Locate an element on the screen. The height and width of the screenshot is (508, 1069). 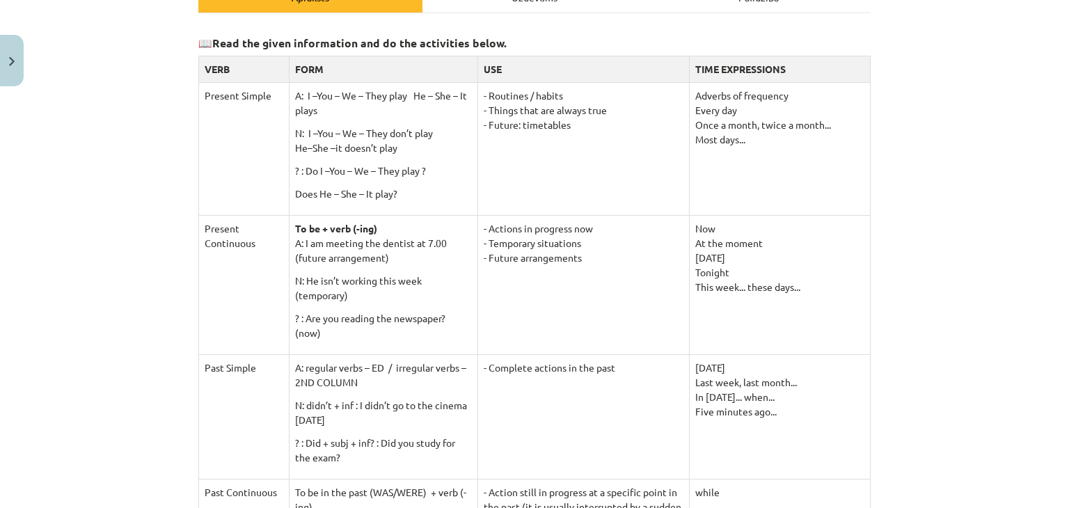
p: A: I –You – We – They play He – She – It plays is located at coordinates (384, 103).